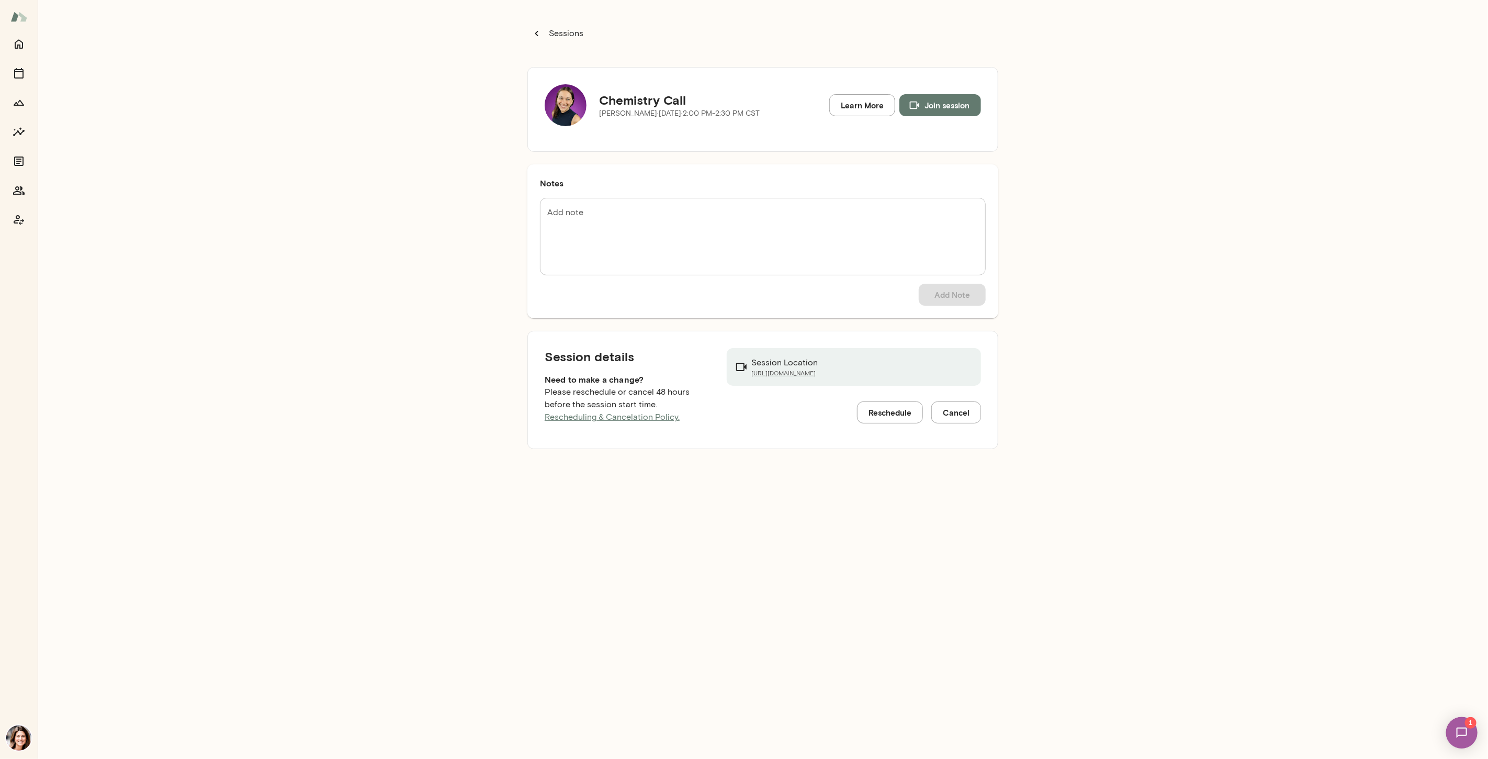  What do you see at coordinates (19, 190) in the screenshot?
I see `button: Members` at bounding box center [19, 190].